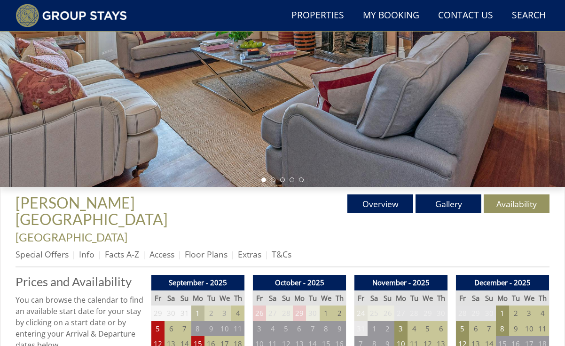 The width and height of the screenshot is (565, 346). What do you see at coordinates (86, 254) in the screenshot?
I see `a: Info` at bounding box center [86, 254].